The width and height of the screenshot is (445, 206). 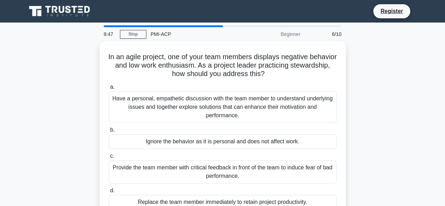 I want to click on span: d., so click(x=112, y=190).